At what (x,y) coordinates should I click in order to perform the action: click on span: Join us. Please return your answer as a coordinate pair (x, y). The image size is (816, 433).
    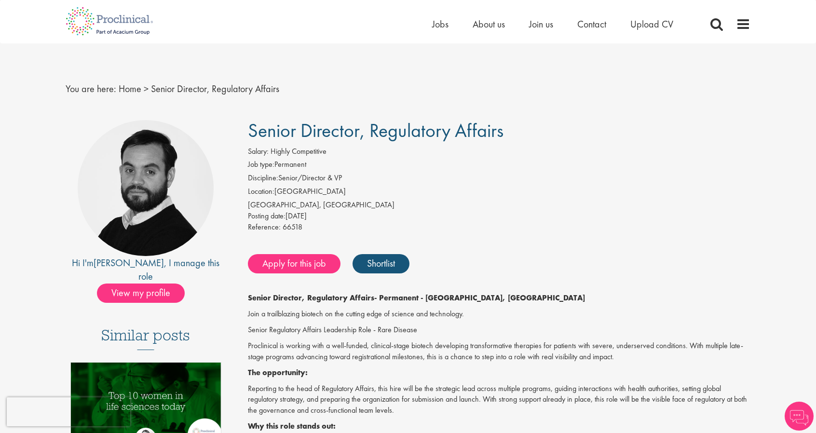
    Looking at the image, I should click on (541, 24).